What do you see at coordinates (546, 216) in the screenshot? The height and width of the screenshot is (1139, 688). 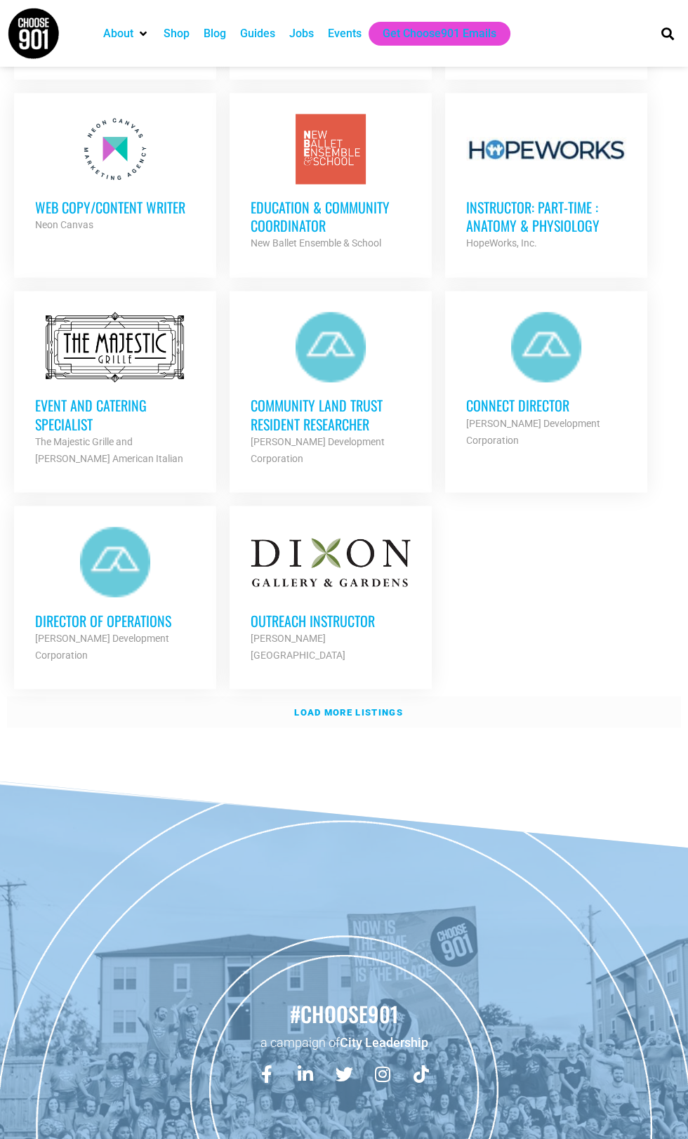 I see `h3: Instructor: Part-Time : Anatomy & Physiology` at bounding box center [546, 216].